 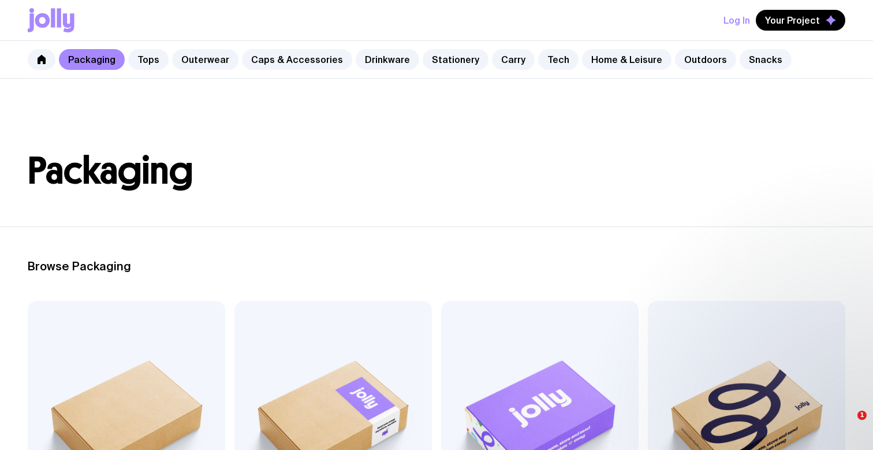 I want to click on h1: Packaging, so click(x=436, y=171).